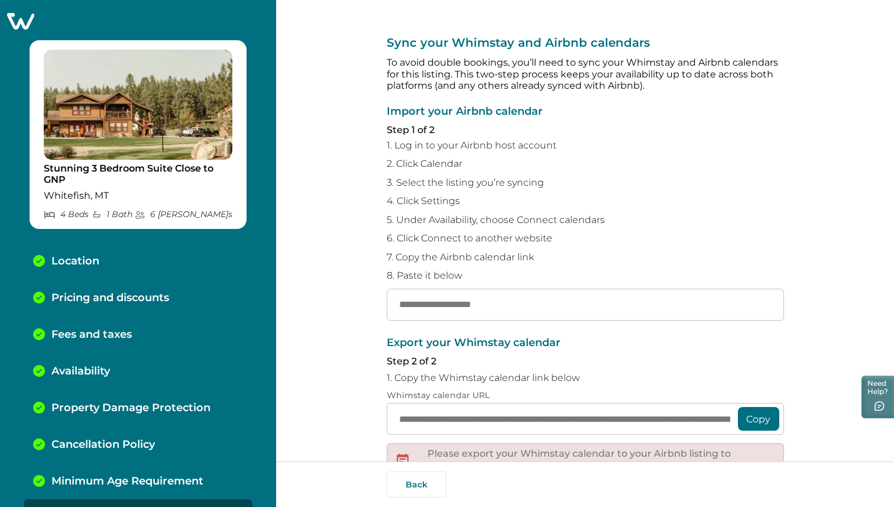 Image resolution: width=894 pixels, height=507 pixels. I want to click on p: Whimstay calendar URL, so click(586, 395).